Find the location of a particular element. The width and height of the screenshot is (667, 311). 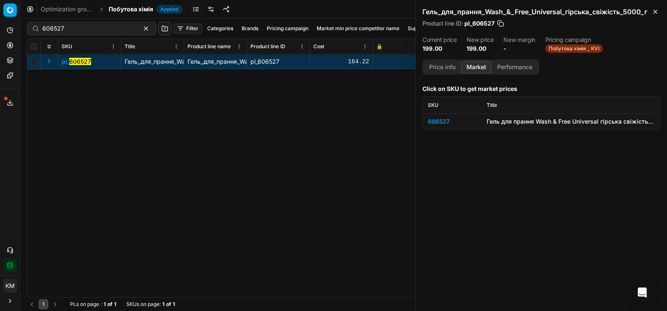

span: Product line ID is located at coordinates (268, 47).